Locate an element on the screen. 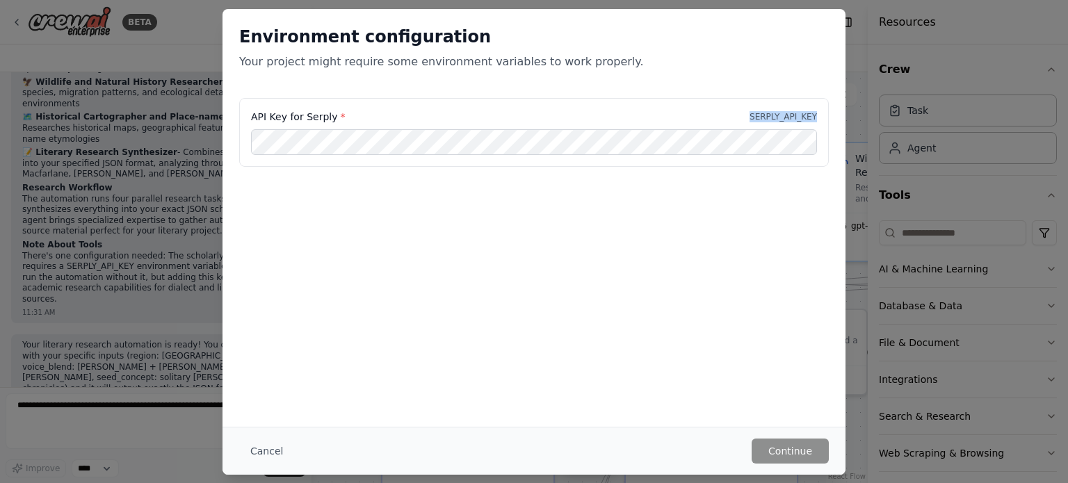 This screenshot has height=483, width=1068. h2: Environment configuration is located at coordinates (534, 37).